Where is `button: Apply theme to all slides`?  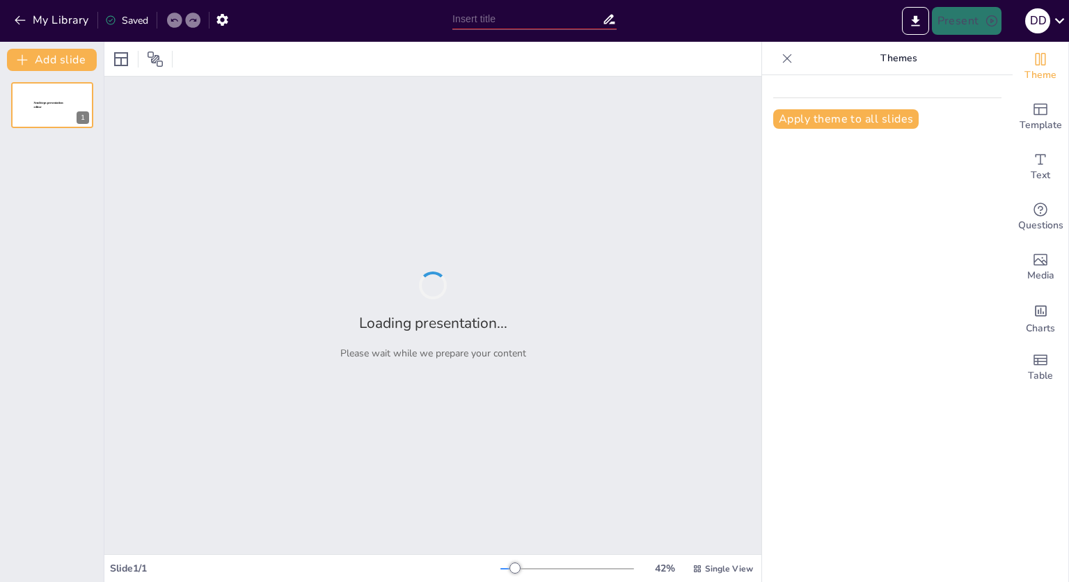 button: Apply theme to all slides is located at coordinates (846, 119).